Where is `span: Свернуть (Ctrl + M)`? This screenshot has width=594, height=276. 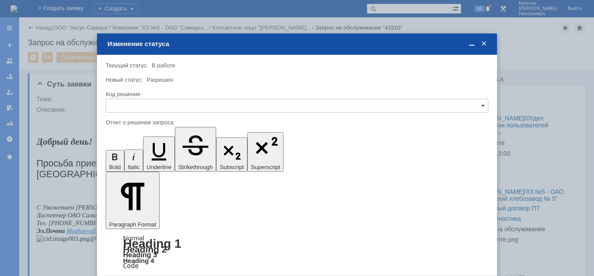
span: Свернуть (Ctrl + M) is located at coordinates (472, 44).